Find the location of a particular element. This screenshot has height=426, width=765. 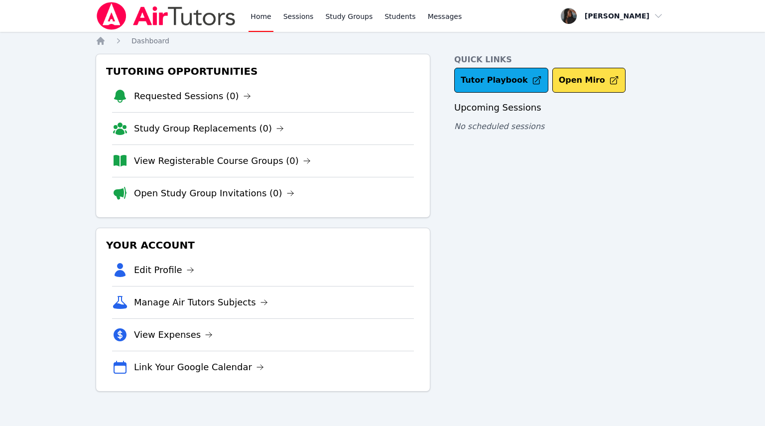

span: No scheduled sessions is located at coordinates (499, 126).